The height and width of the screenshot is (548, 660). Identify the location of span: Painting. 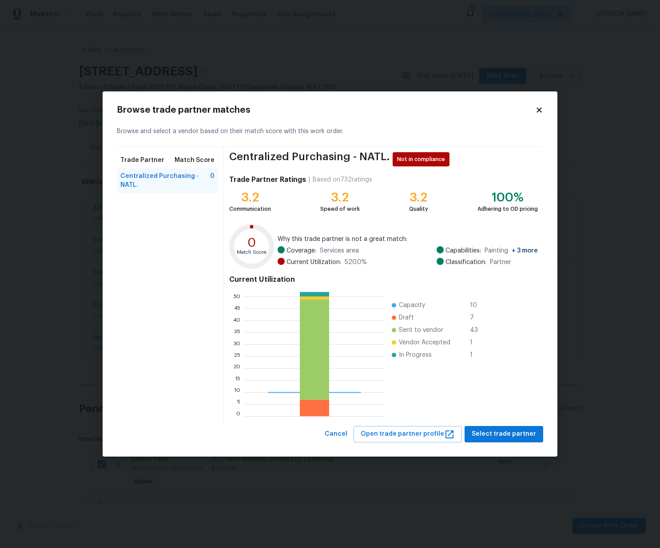
(511, 251).